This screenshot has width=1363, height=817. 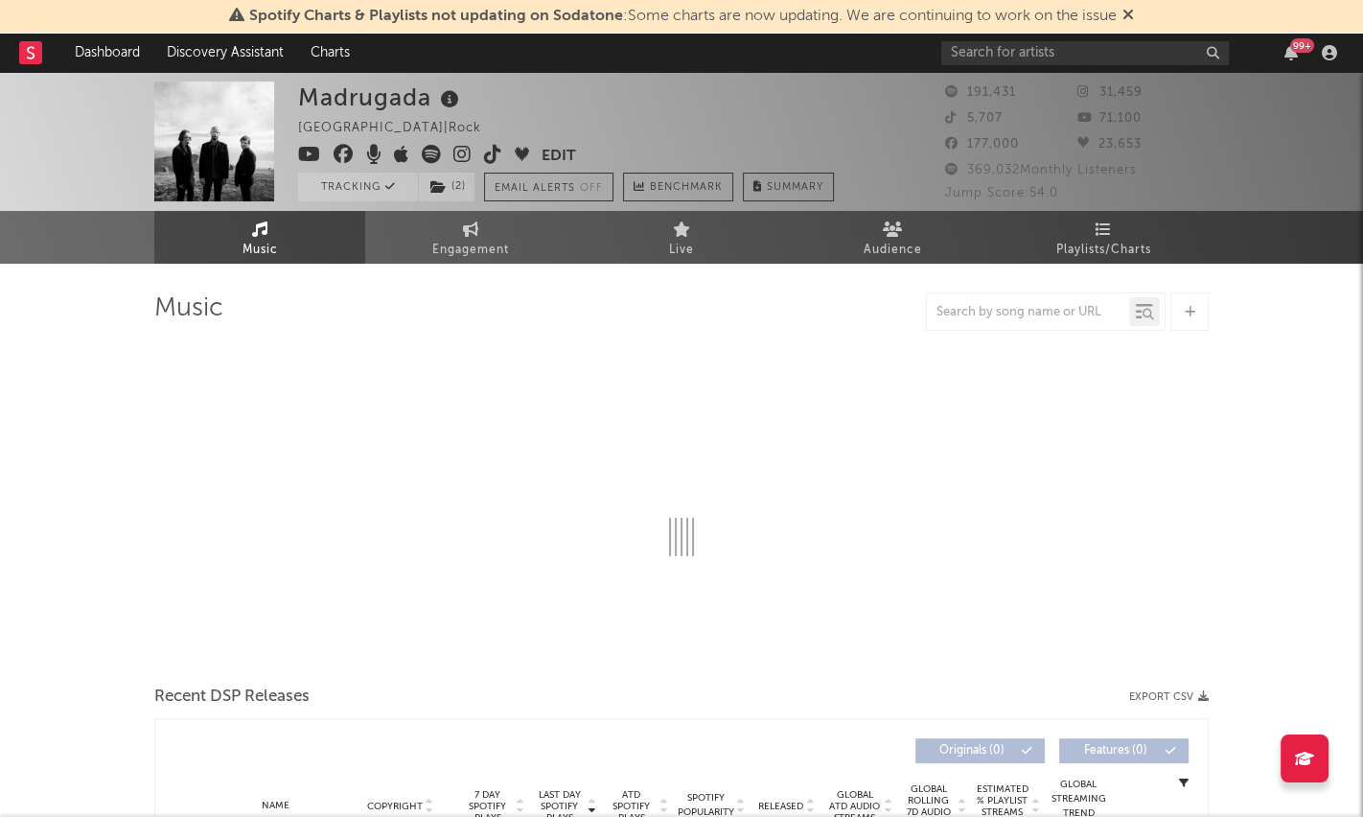 I want to click on span: 23,653, so click(x=1109, y=144).